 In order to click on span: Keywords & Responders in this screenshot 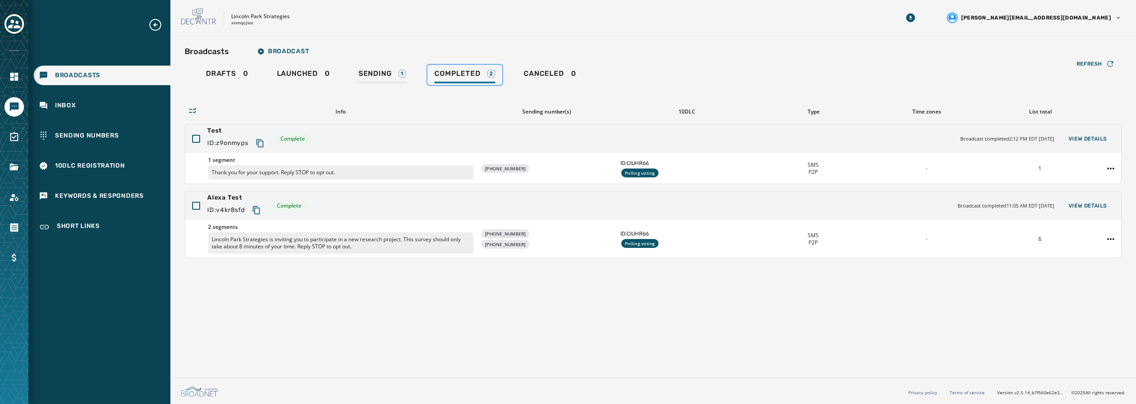, I will do `click(99, 196)`.